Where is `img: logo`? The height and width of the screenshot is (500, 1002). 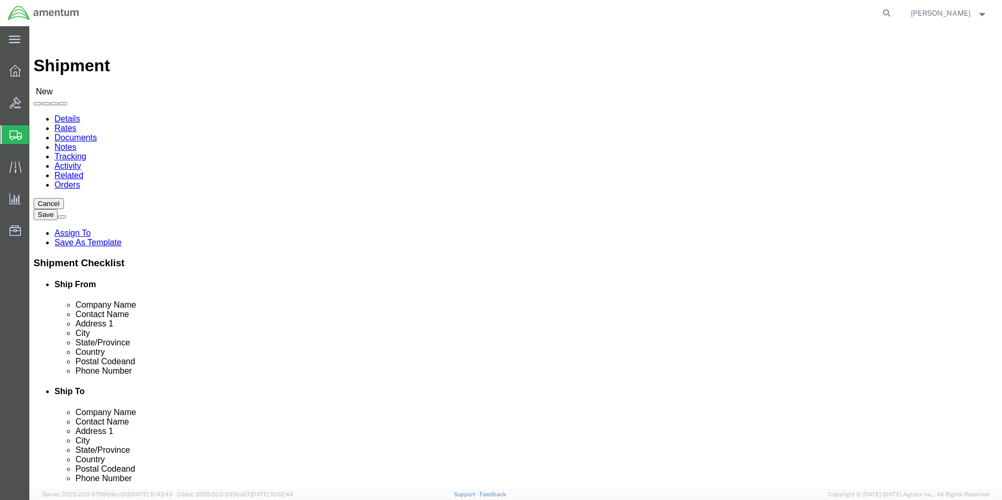 img: logo is located at coordinates (44, 13).